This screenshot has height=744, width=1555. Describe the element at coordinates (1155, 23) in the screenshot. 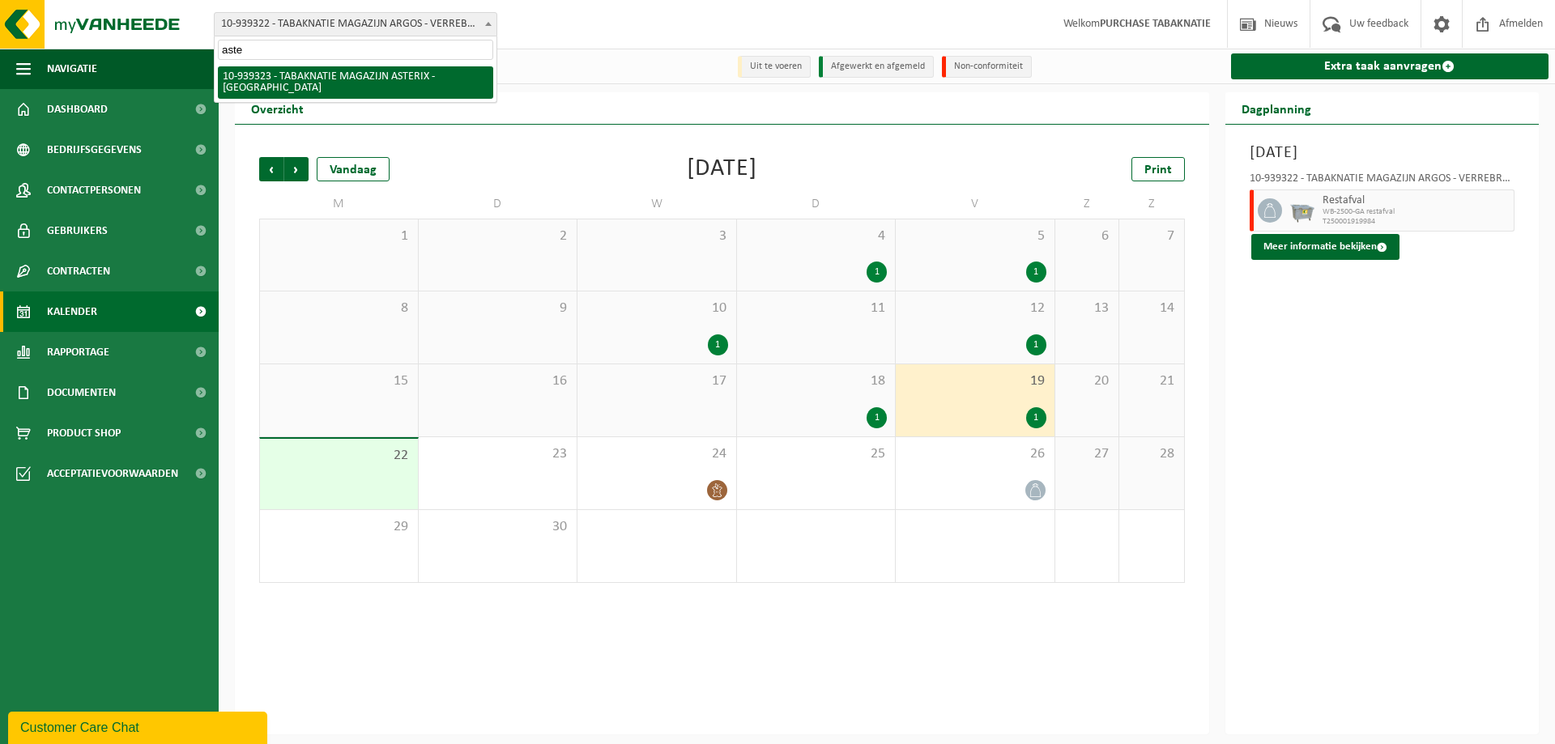

I see `strong: PURCHASE TABAKNATIE` at that location.